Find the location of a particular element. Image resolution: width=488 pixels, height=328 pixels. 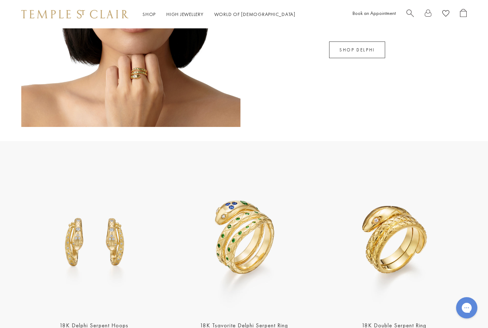

a: High JewelleryHigh Jewellery is located at coordinates (185, 14).